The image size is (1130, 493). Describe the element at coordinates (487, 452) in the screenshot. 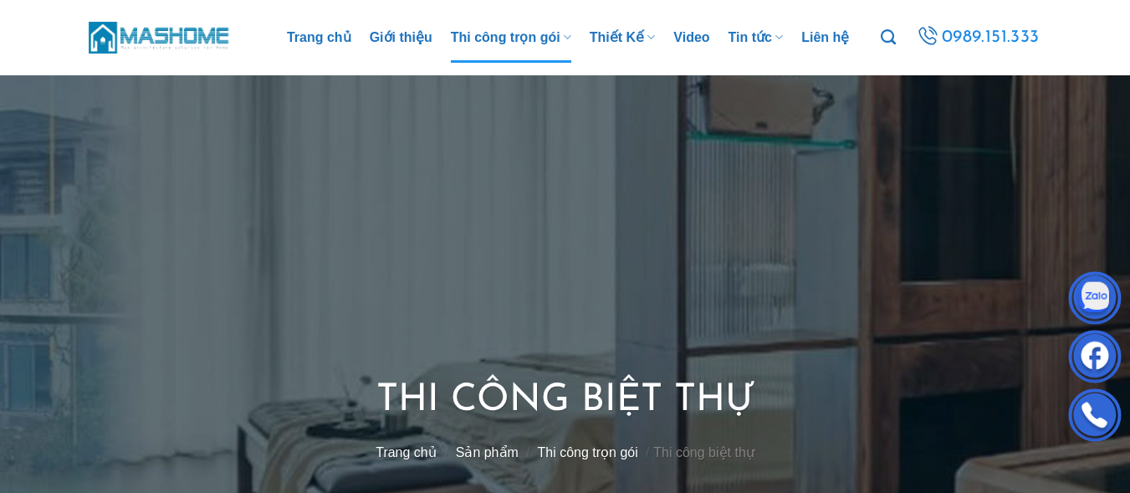

I see `a: Sản phẩm` at that location.